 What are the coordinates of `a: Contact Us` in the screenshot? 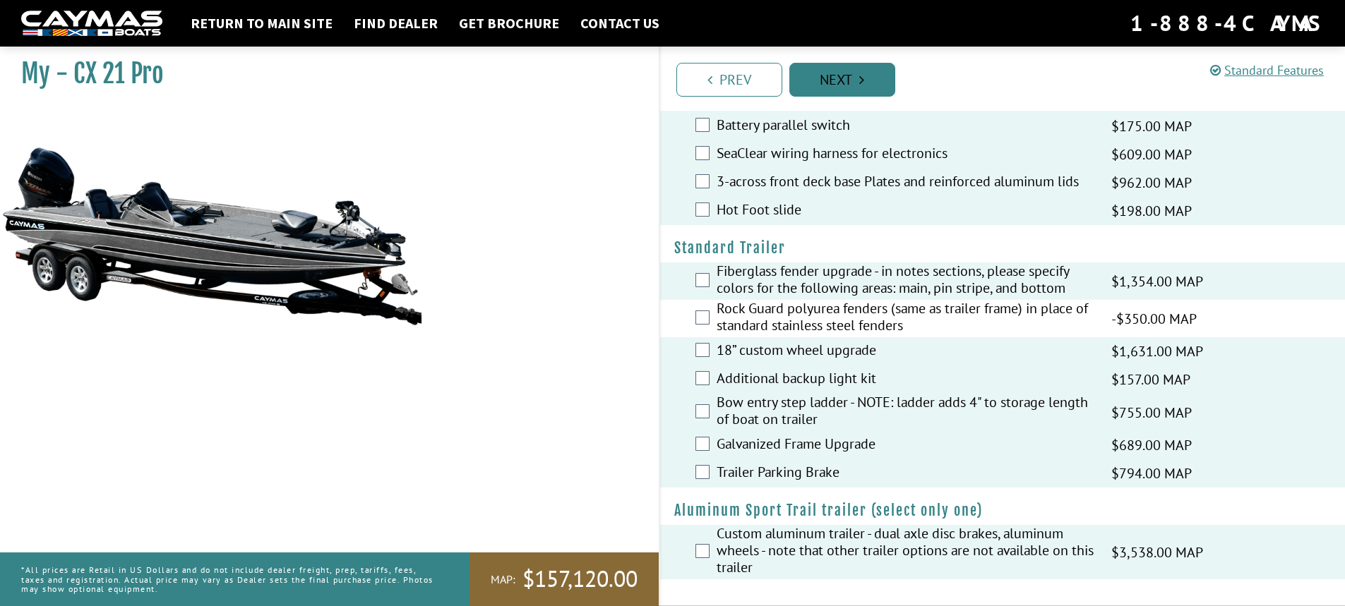 It's located at (620, 23).